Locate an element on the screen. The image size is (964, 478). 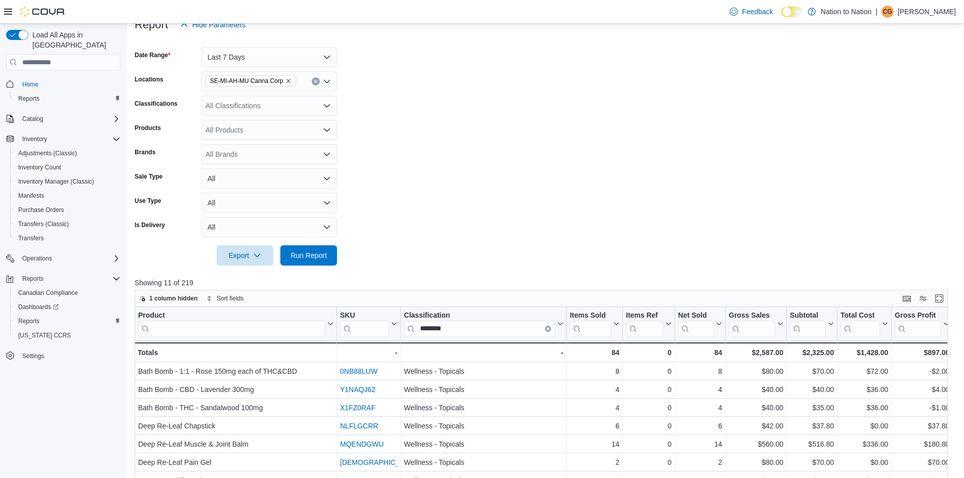
span: Inventory is located at coordinates (34, 139).